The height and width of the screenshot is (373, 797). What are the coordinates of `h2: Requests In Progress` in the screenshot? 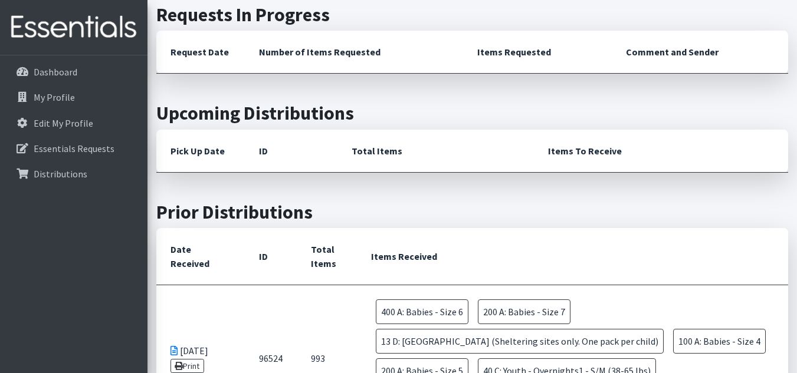 It's located at (472, 15).